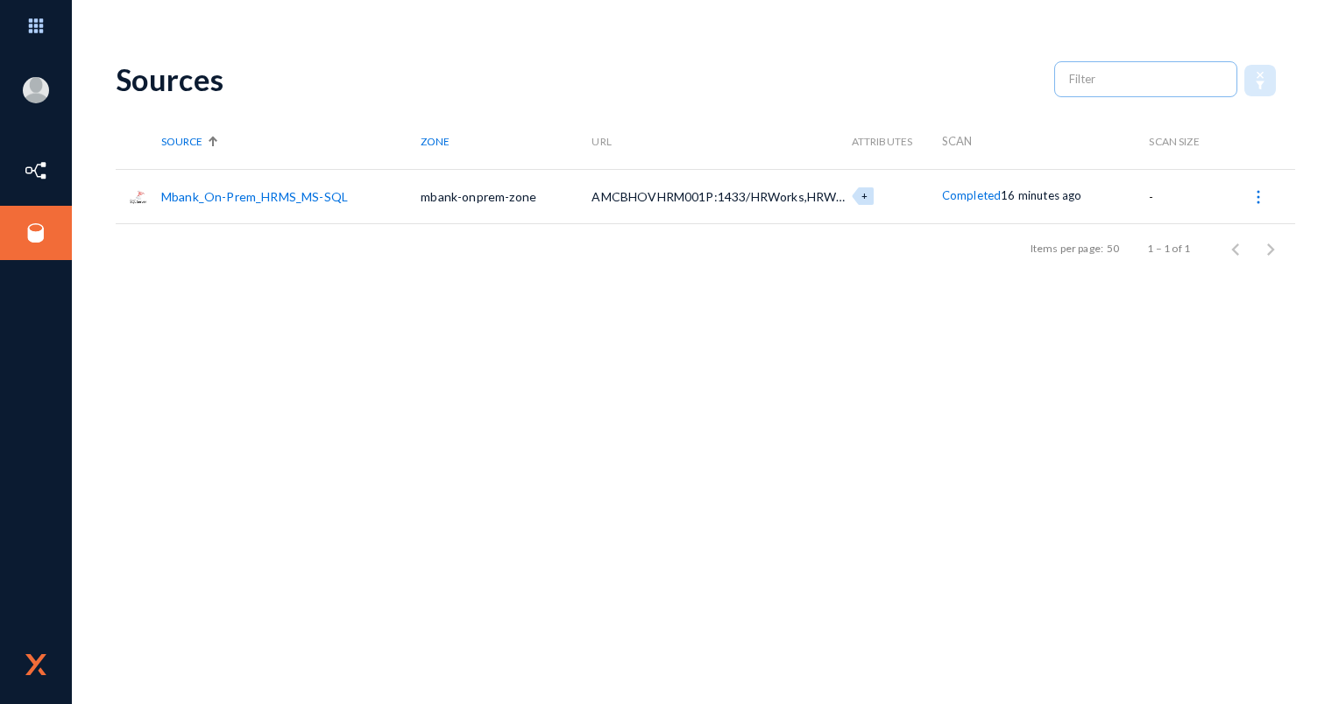 The width and height of the screenshot is (1339, 704). Describe the element at coordinates (506, 141) in the screenshot. I see `div: Zone` at that location.